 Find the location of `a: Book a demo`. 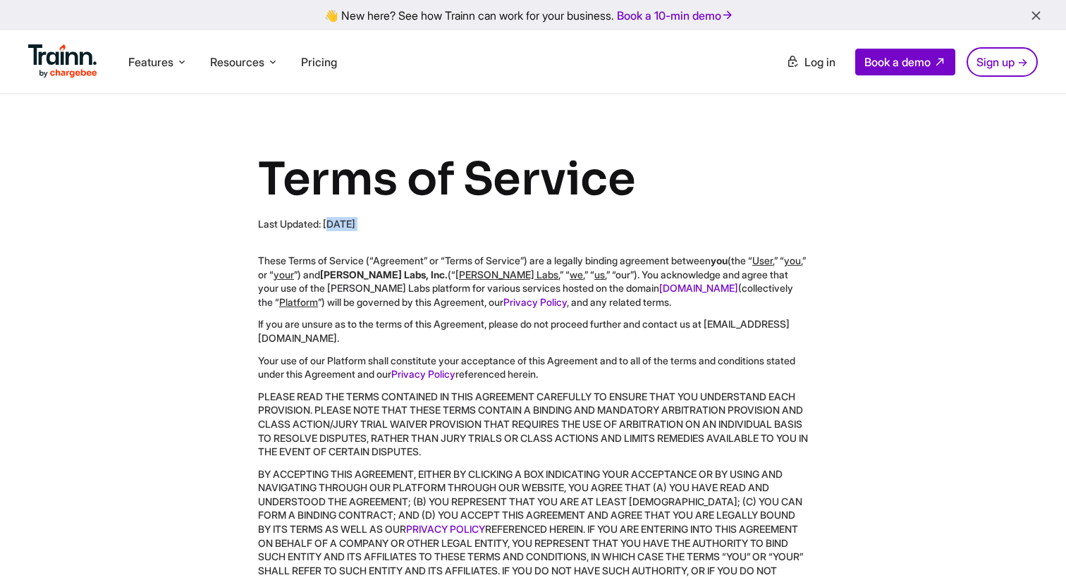

a: Book a demo is located at coordinates (905, 62).